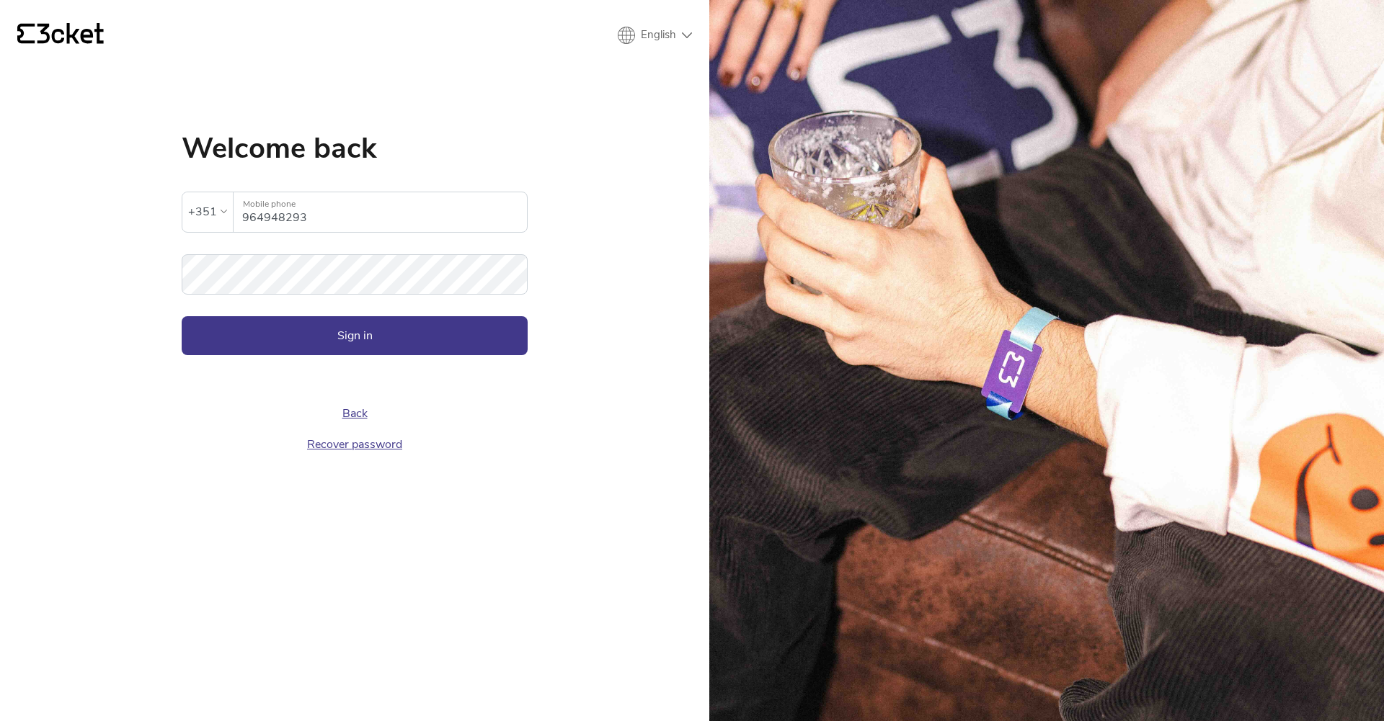  Describe the element at coordinates (380, 204) in the screenshot. I see `label: Mobile phone` at that location.